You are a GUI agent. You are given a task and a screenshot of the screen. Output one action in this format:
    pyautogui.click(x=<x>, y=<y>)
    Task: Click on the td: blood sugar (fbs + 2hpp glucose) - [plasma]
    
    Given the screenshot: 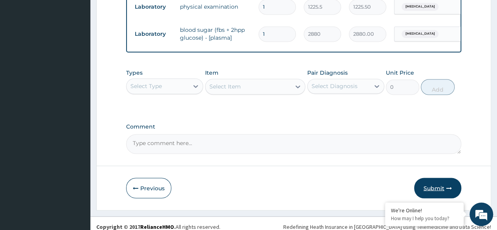 What is the action you would take?
    pyautogui.click(x=215, y=34)
    